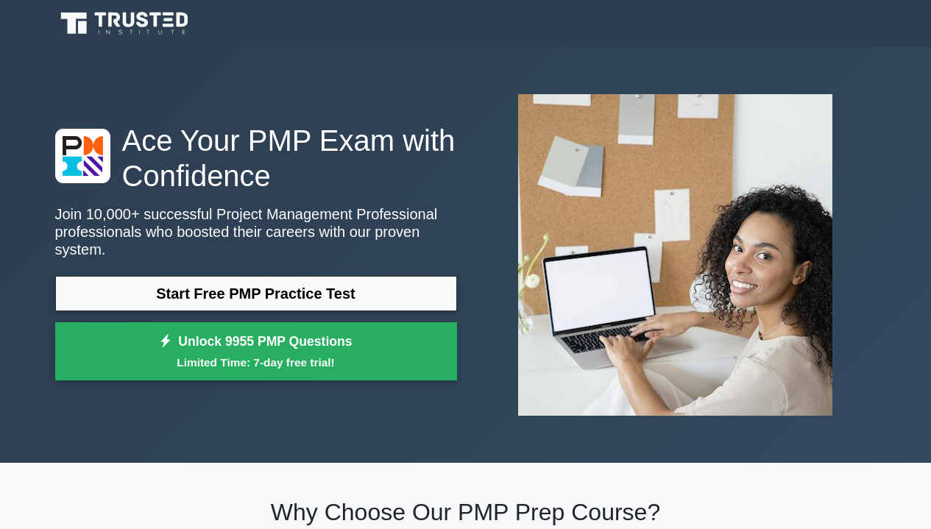 The height and width of the screenshot is (529, 931). What do you see at coordinates (256, 232) in the screenshot?
I see `p: Join 10,000+ successful Project Management Professional professionals who boosted their careers w...` at bounding box center [256, 232].